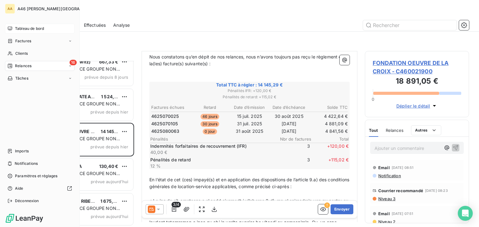 The height and width of the screenshot is (227, 479). Describe the element at coordinates (417, 106) in the screenshot. I see `button: Déplier le détail` at that location.